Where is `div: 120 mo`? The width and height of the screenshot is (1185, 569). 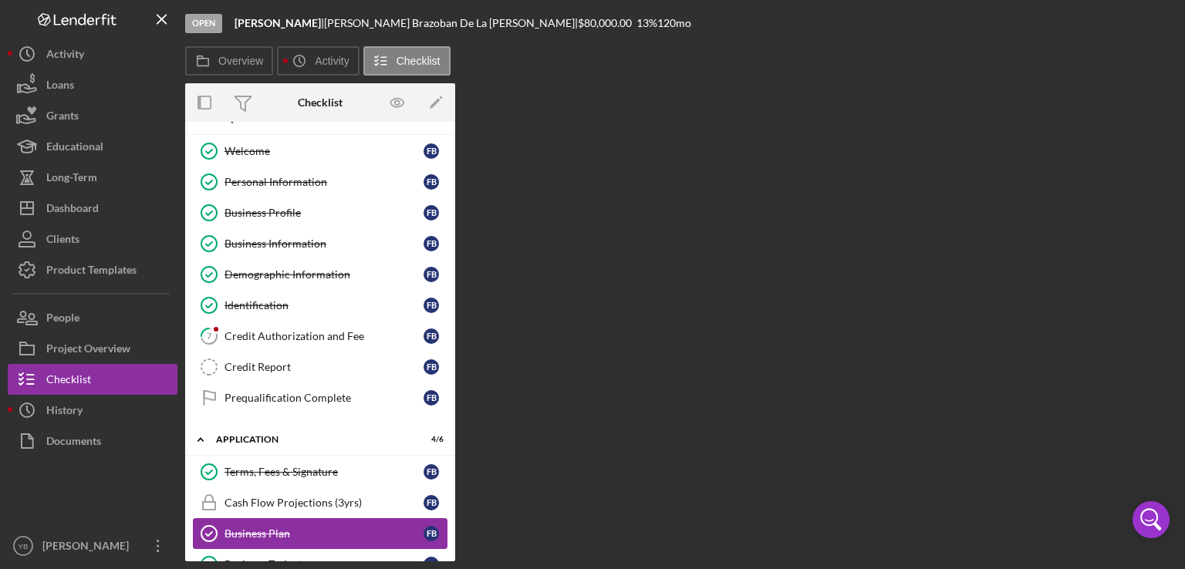 div: 120 mo is located at coordinates (674, 23).